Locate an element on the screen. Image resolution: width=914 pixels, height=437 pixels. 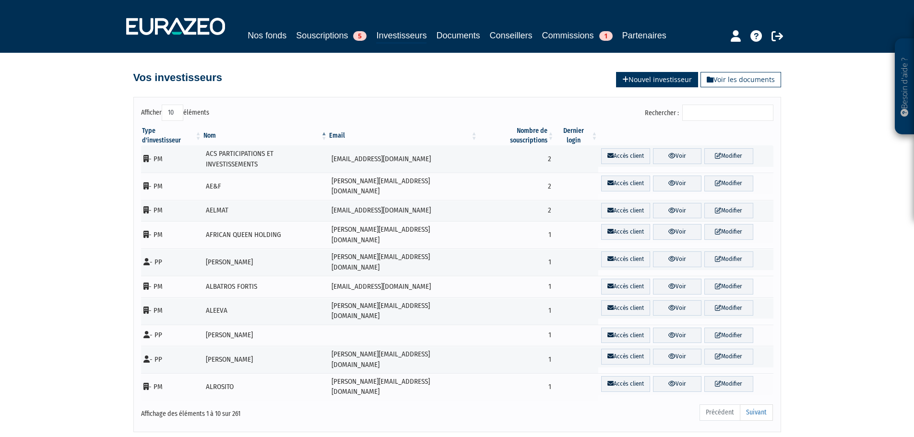
td: AELMAT is located at coordinates (265, 211).